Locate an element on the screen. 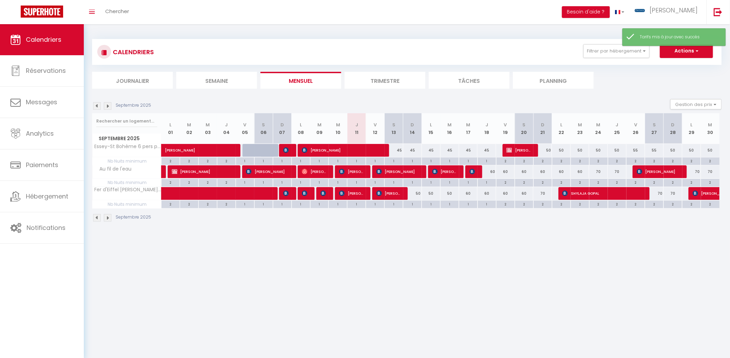 The width and height of the screenshot is (730, 358). span: Messages is located at coordinates (41, 102).